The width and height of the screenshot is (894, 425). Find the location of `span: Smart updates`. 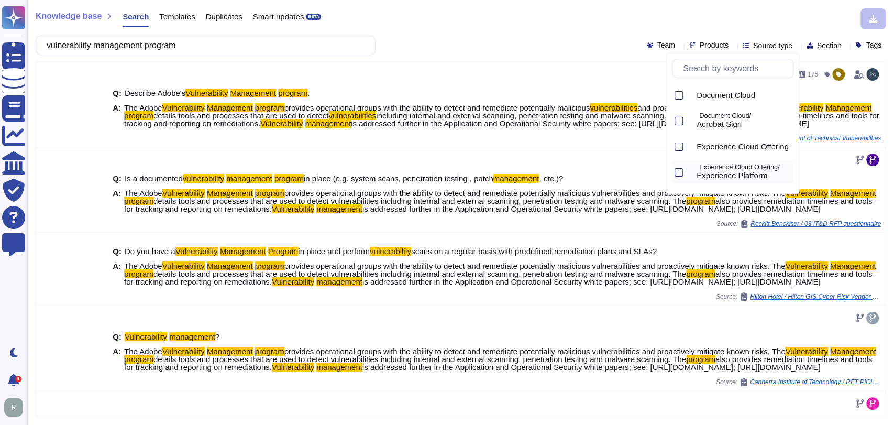

span: Smart updates is located at coordinates (279, 16).